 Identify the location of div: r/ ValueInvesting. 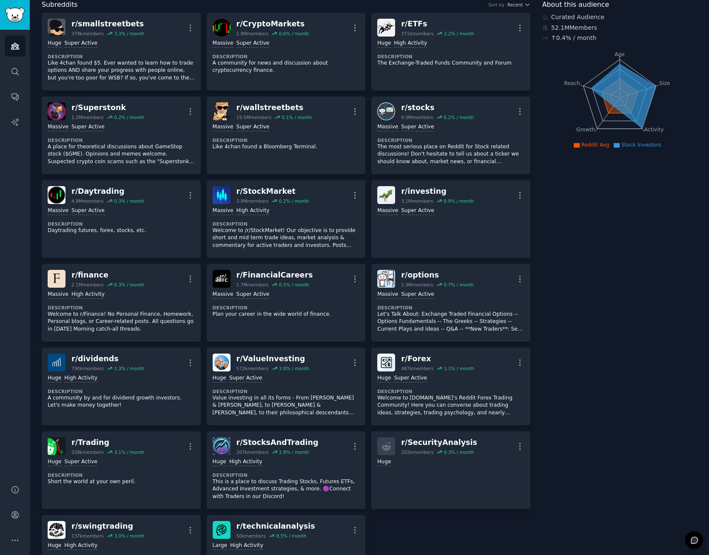
(272, 359).